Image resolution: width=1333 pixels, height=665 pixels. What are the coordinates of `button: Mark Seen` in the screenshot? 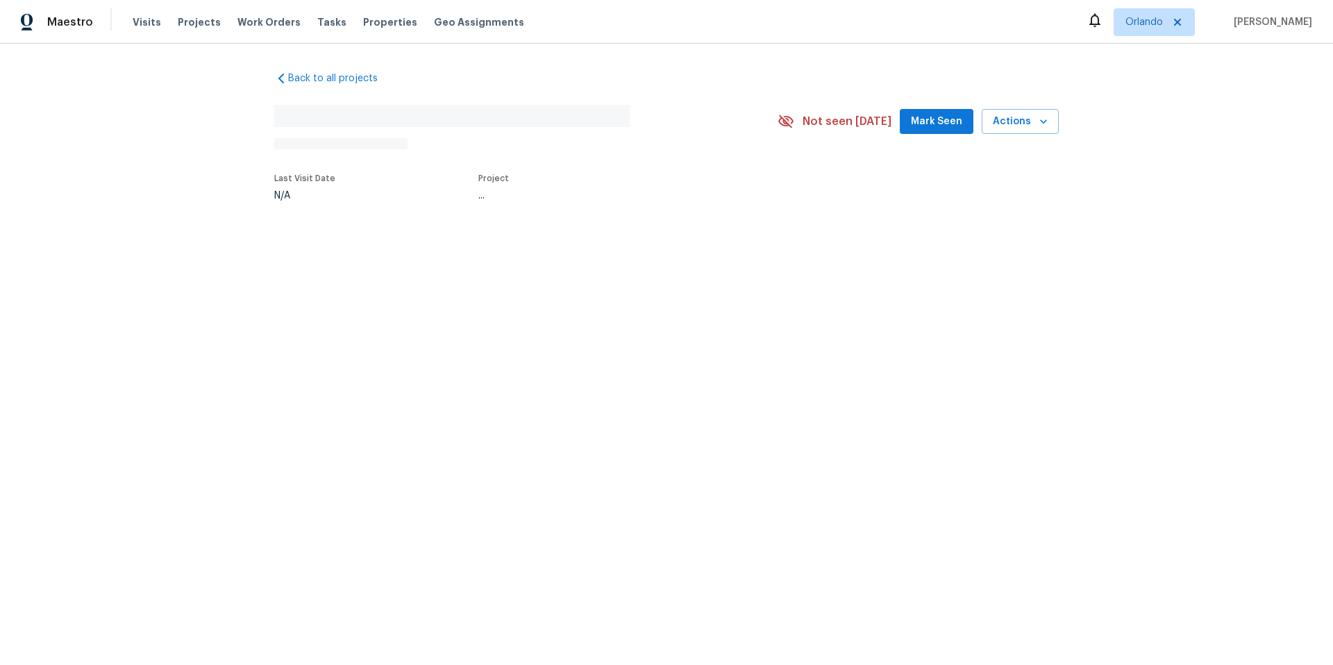 It's located at (937, 121).